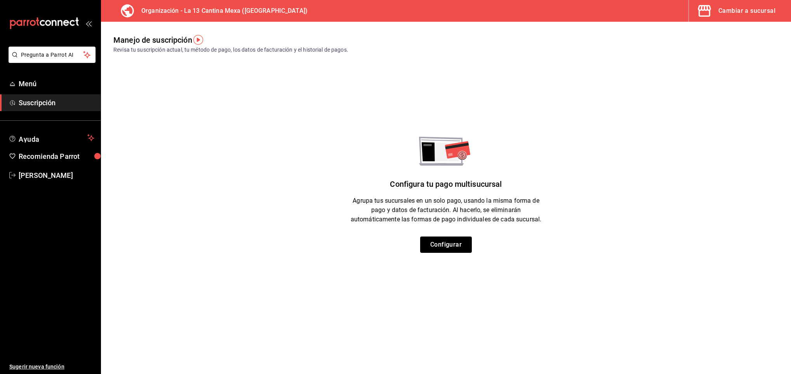  I want to click on div: Configura tu pago multisucursal, so click(446, 181).